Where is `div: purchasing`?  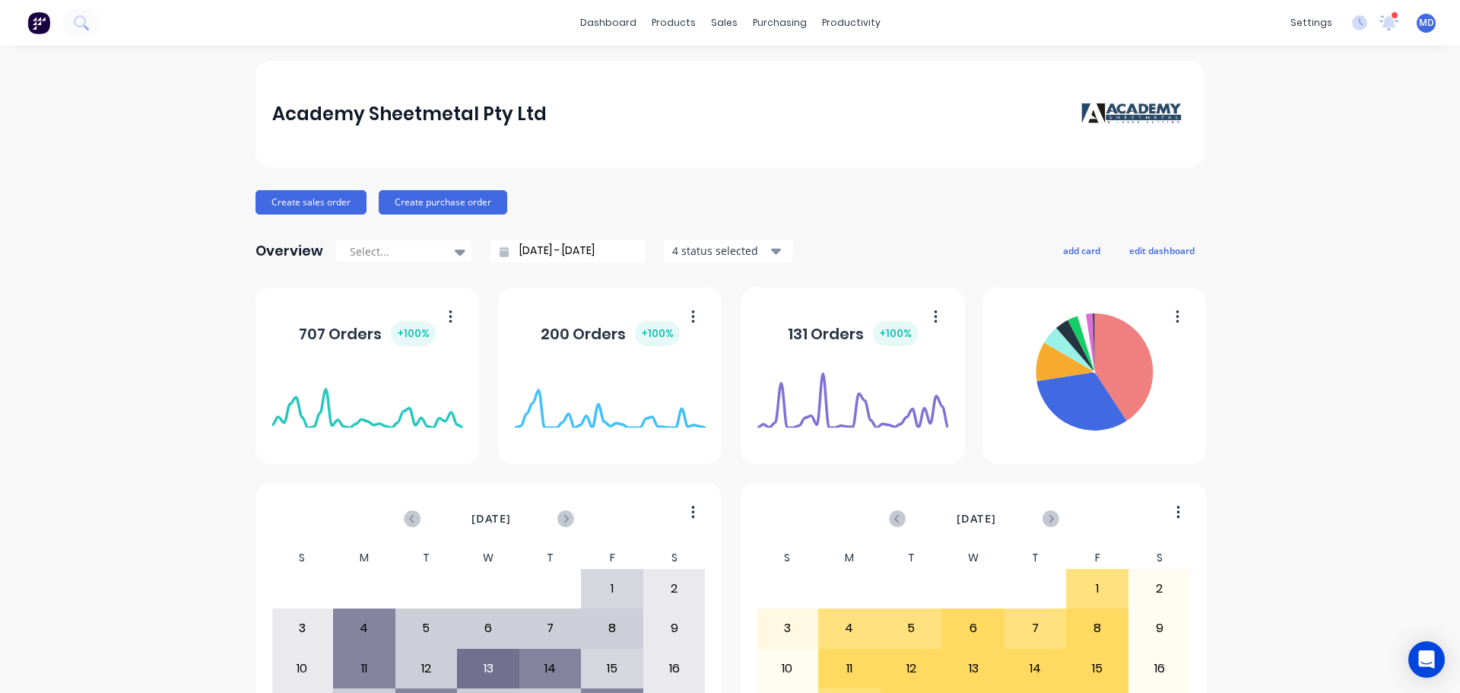 div: purchasing is located at coordinates (779, 23).